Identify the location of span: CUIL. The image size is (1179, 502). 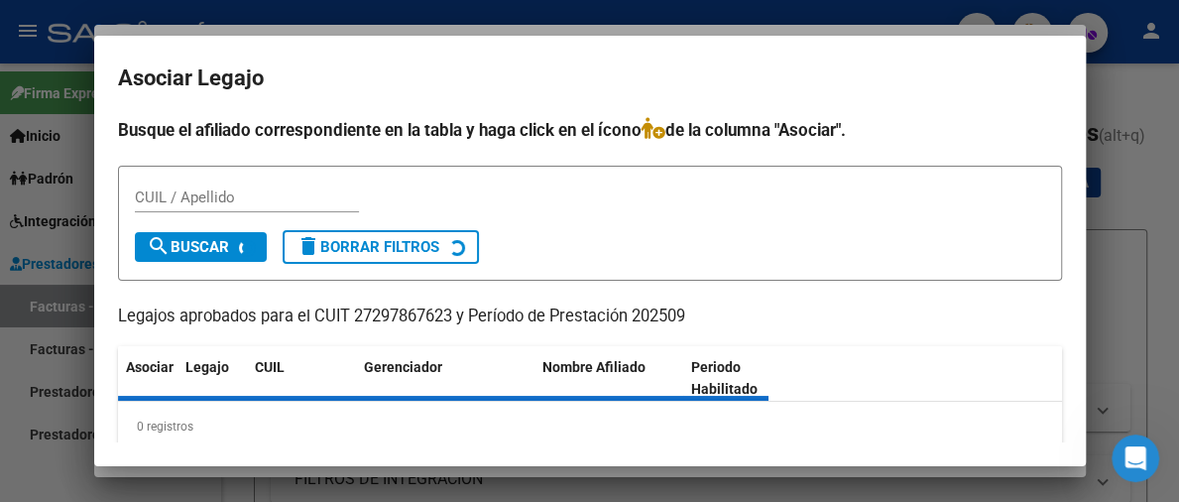
(270, 367).